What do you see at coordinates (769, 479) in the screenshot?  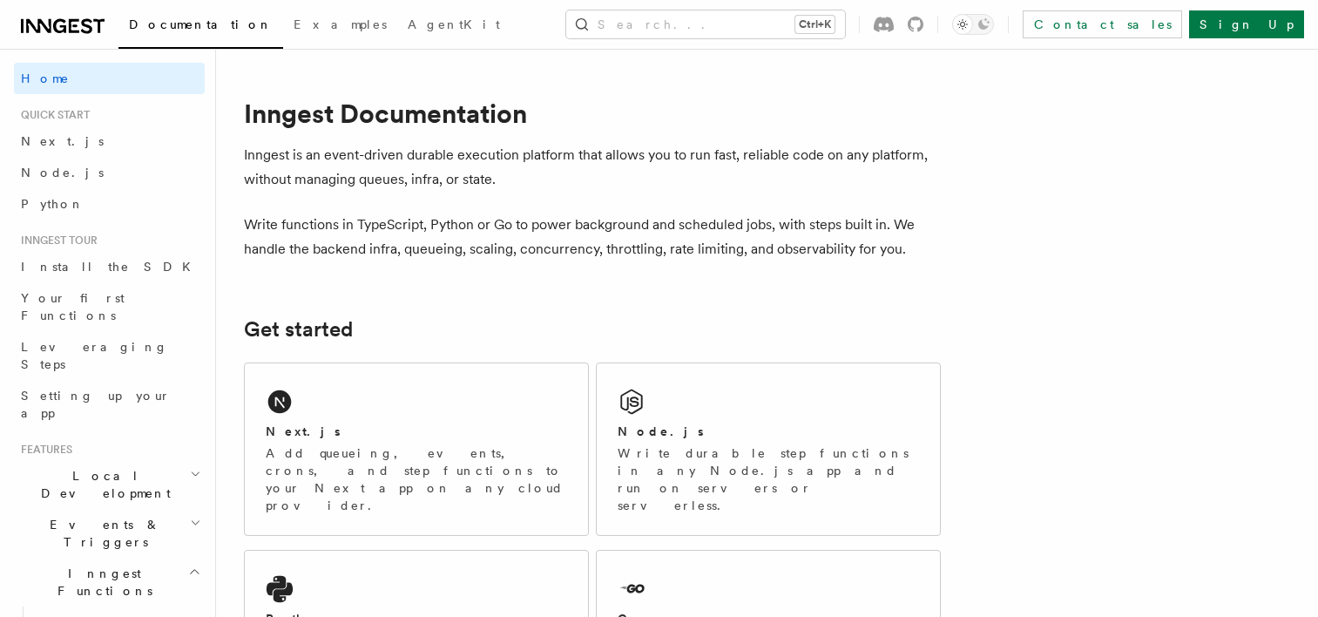 I see `p: Write durable step functions in any Node.js app and run on servers or serverless.` at bounding box center [769, 479].